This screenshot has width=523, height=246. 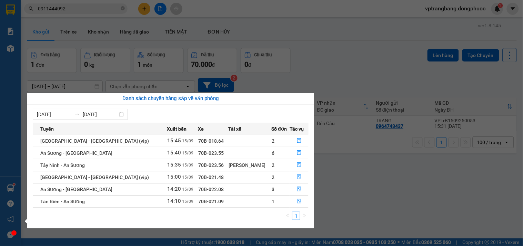 I want to click on span: 70B-021.48, so click(x=211, y=177).